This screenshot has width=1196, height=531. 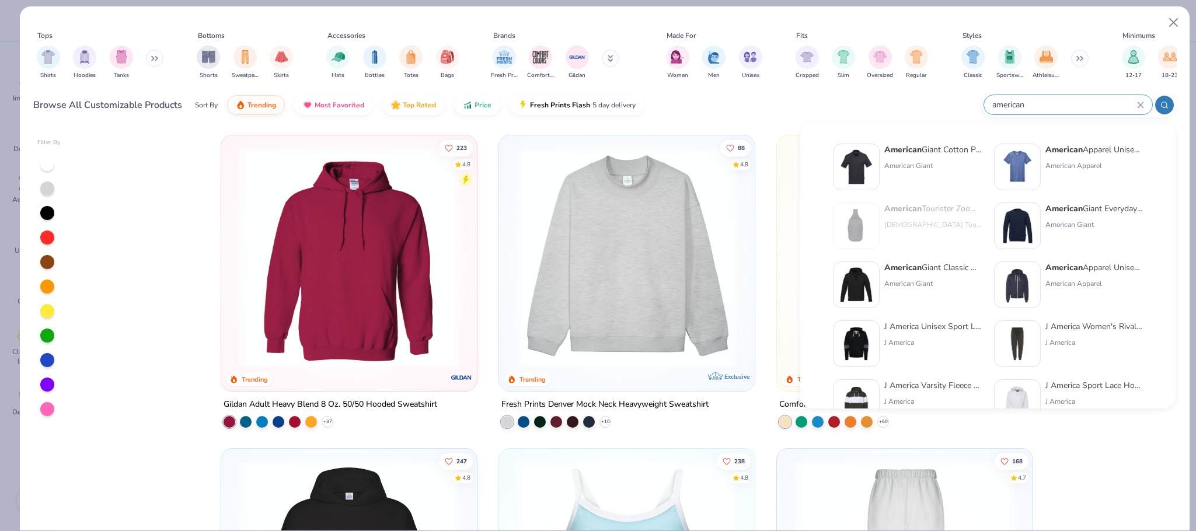 I want to click on span: 12-17, so click(x=1134, y=75).